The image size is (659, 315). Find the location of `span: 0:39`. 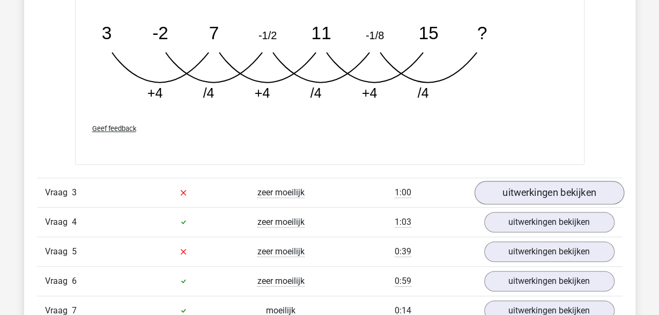

span: 0:39 is located at coordinates (403, 251).